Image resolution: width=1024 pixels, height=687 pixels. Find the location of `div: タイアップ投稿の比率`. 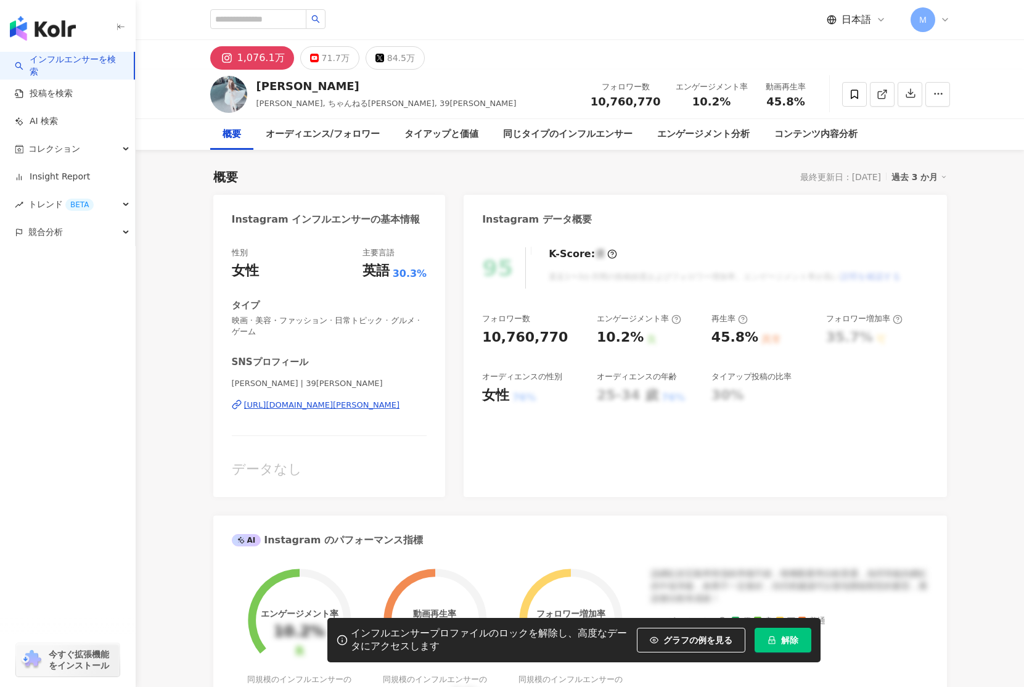

div: タイアップ投稿の比率 is located at coordinates (751, 377).